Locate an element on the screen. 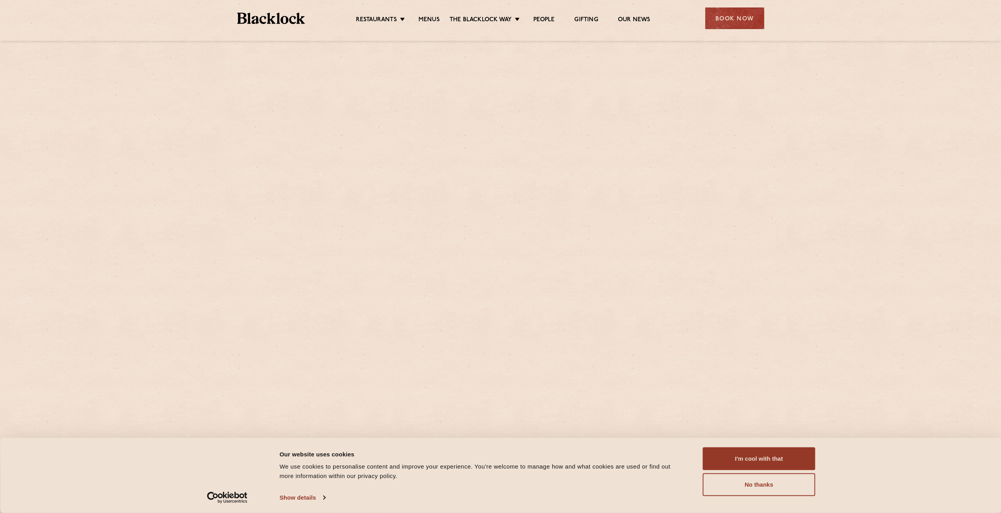 The image size is (1001, 513). img: BL_Textured_Logo-footer-cropped.svg is located at coordinates (271, 18).